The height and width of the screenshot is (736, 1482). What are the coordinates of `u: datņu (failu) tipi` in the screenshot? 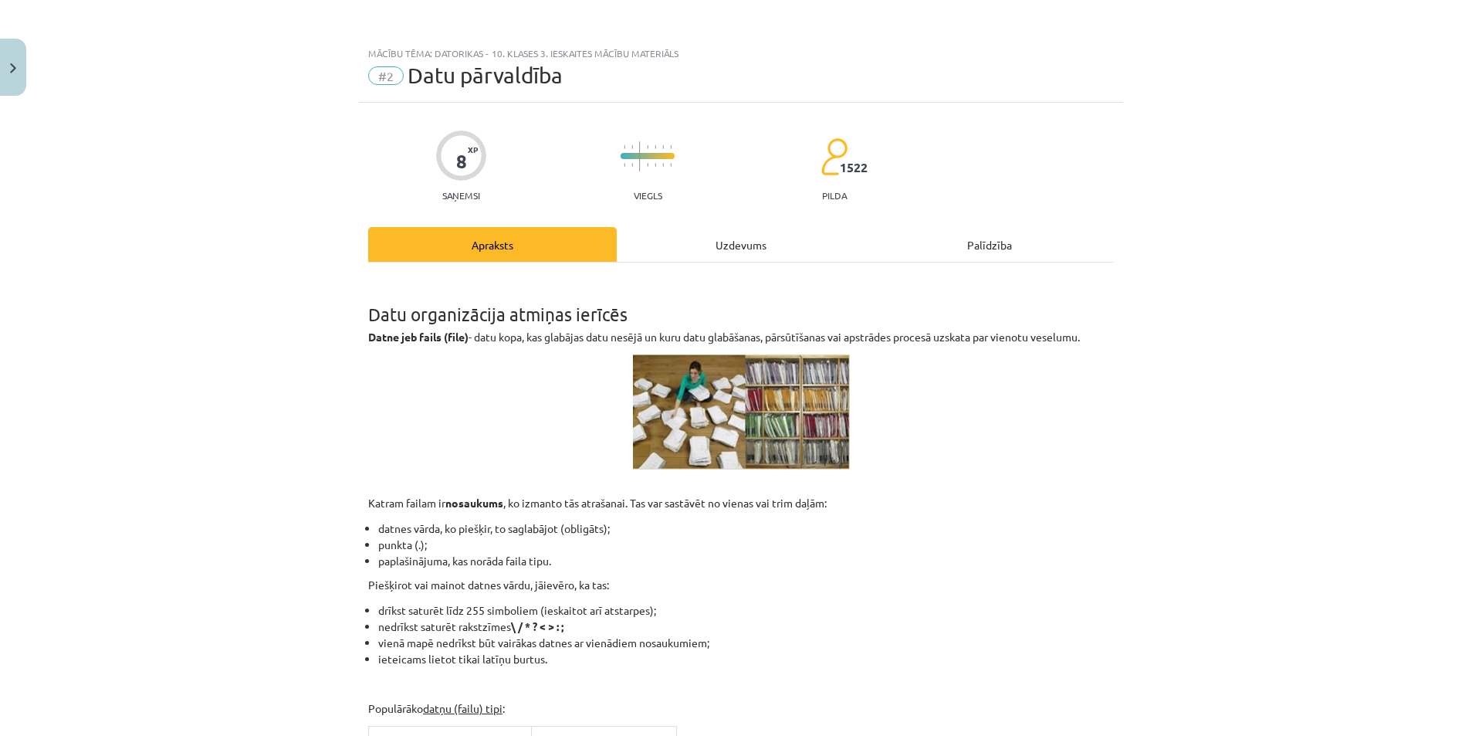 It's located at (462, 708).